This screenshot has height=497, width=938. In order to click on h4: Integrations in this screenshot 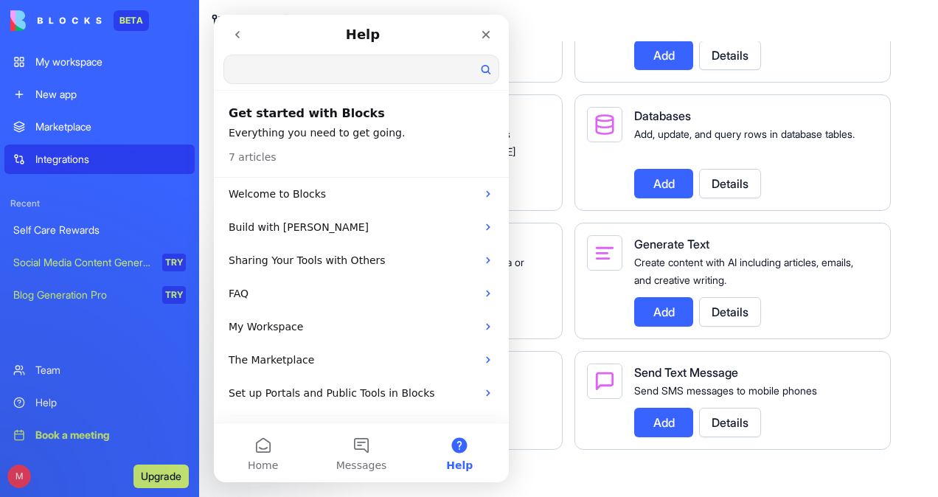, I will do `click(271, 21)`.